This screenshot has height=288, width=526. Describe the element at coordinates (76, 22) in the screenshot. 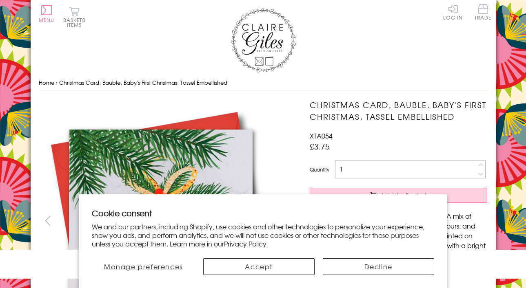

I see `span: 0 items` at that location.